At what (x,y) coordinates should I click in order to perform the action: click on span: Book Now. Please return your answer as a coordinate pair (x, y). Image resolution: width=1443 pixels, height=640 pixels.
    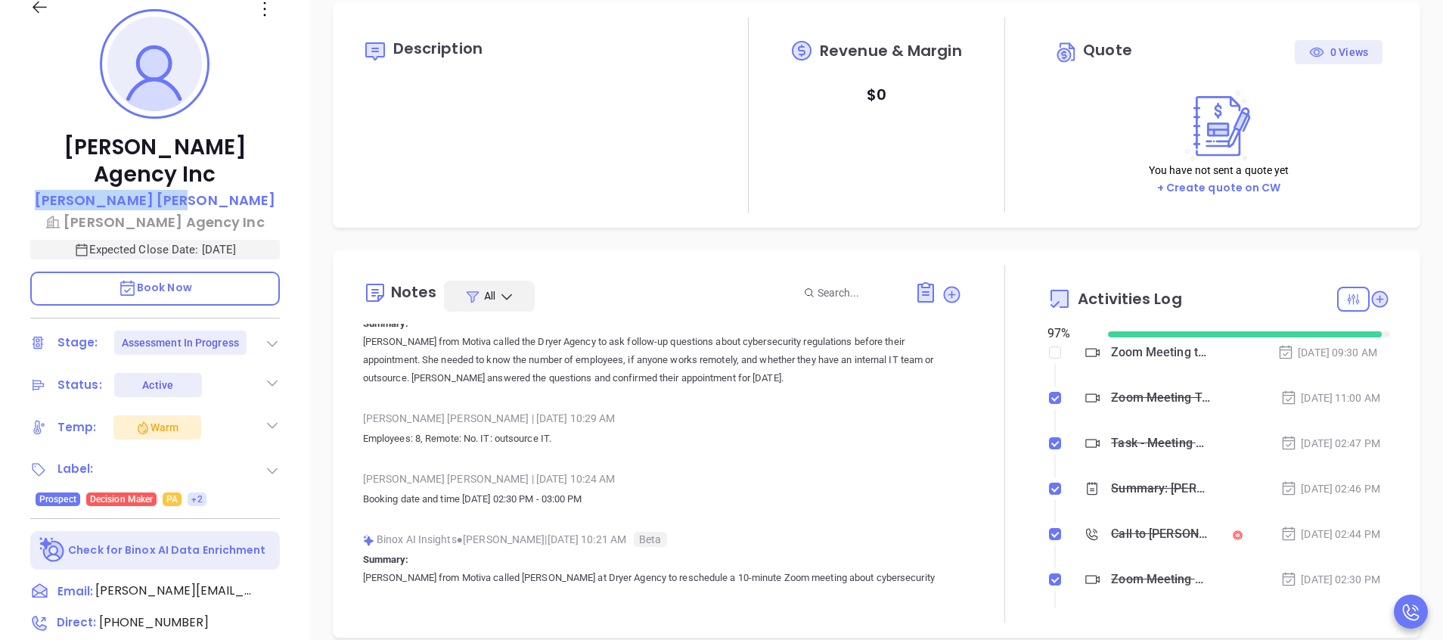
    Looking at the image, I should click on (155, 287).